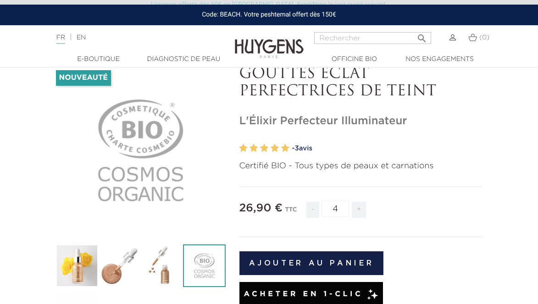  Describe the element at coordinates (61, 39) in the screenshot. I see `a: FR` at that location.